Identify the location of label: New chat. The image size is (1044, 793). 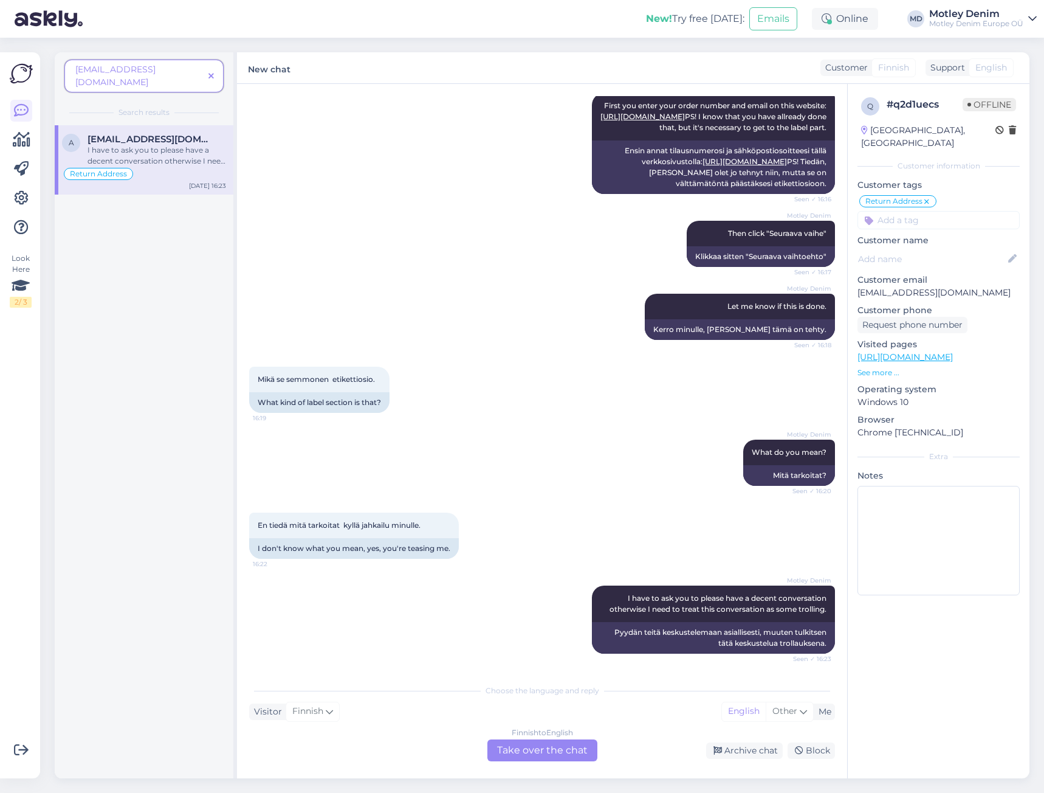
(269, 67).